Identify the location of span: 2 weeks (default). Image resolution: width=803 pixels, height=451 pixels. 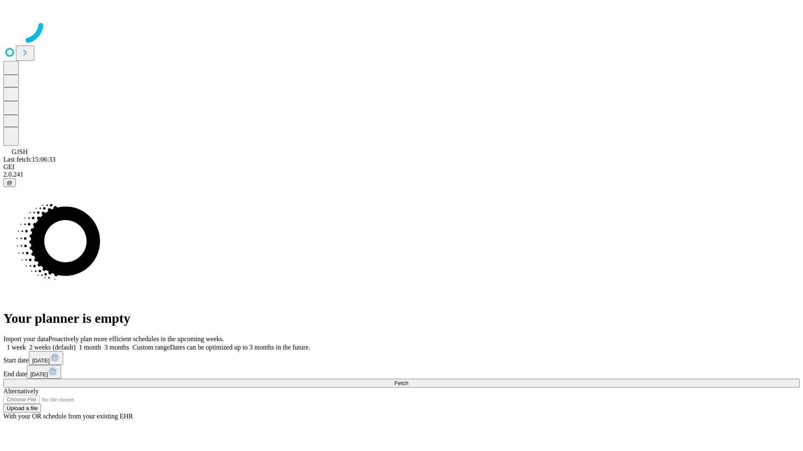
(52, 347).